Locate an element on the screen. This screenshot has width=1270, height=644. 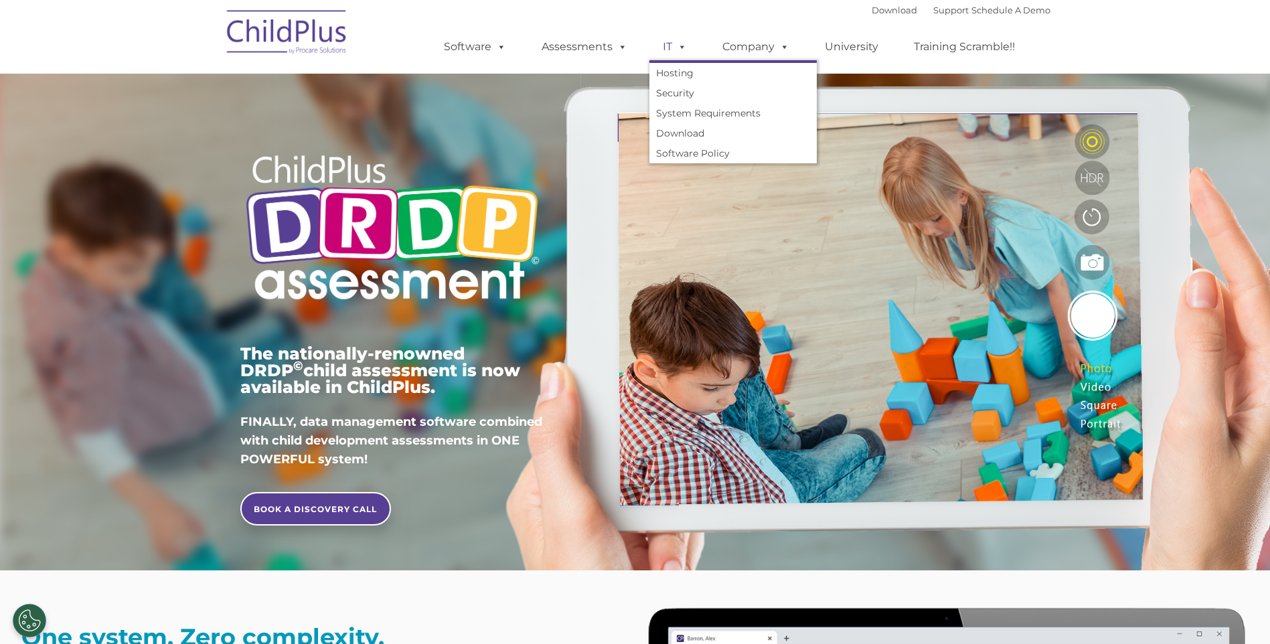
span: The nationally-renowned DRDP child assessment is now available in ChildPlus. is located at coordinates (380, 370).